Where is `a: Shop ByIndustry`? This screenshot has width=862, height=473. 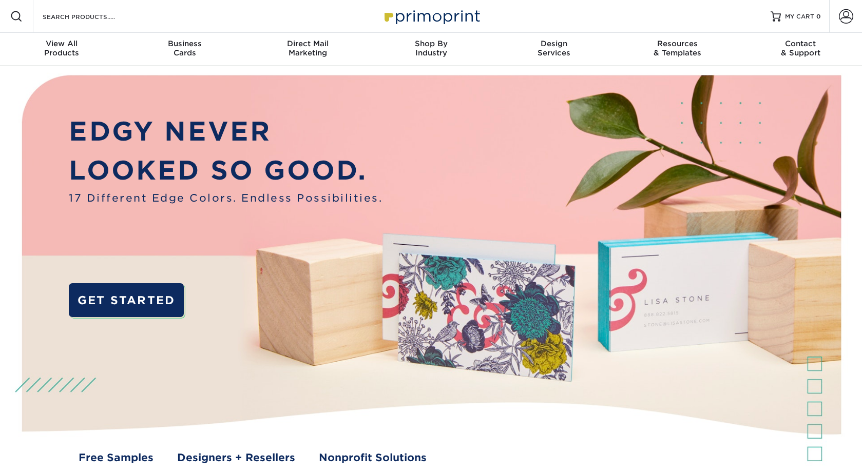 a: Shop ByIndustry is located at coordinates (431, 49).